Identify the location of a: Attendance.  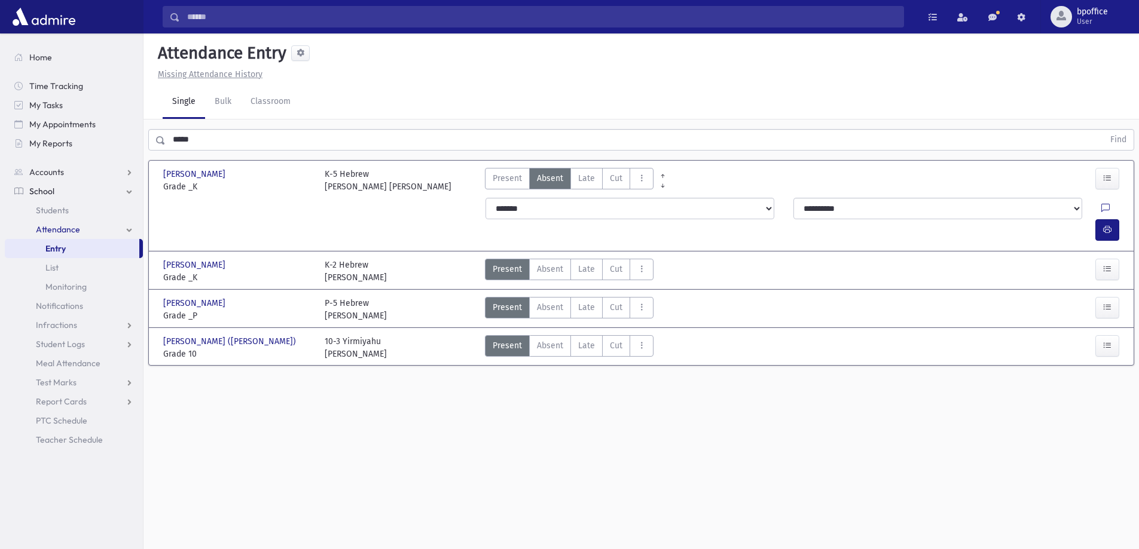
(74, 230).